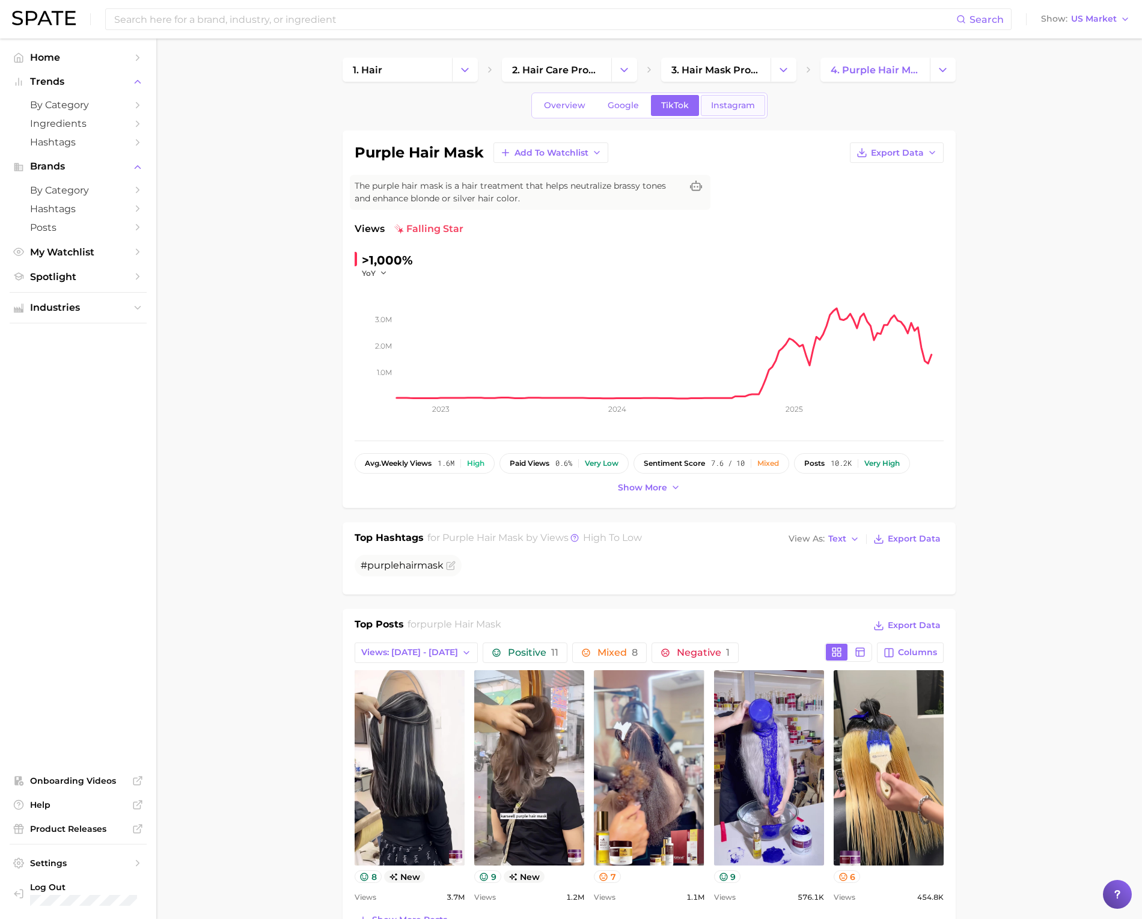 This screenshot has height=919, width=1142. What do you see at coordinates (837, 539) in the screenshot?
I see `span: Text` at bounding box center [837, 539].